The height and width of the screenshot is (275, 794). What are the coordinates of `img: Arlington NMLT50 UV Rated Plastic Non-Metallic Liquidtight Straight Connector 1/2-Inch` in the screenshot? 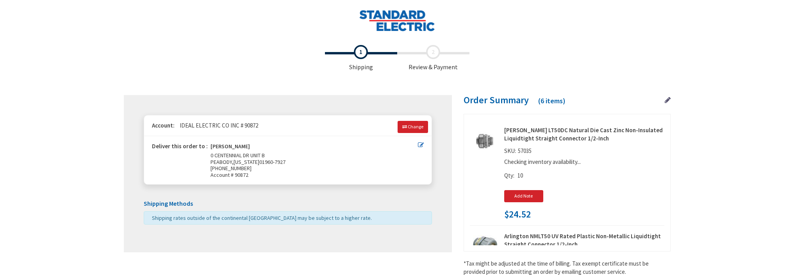 It's located at (485, 247).